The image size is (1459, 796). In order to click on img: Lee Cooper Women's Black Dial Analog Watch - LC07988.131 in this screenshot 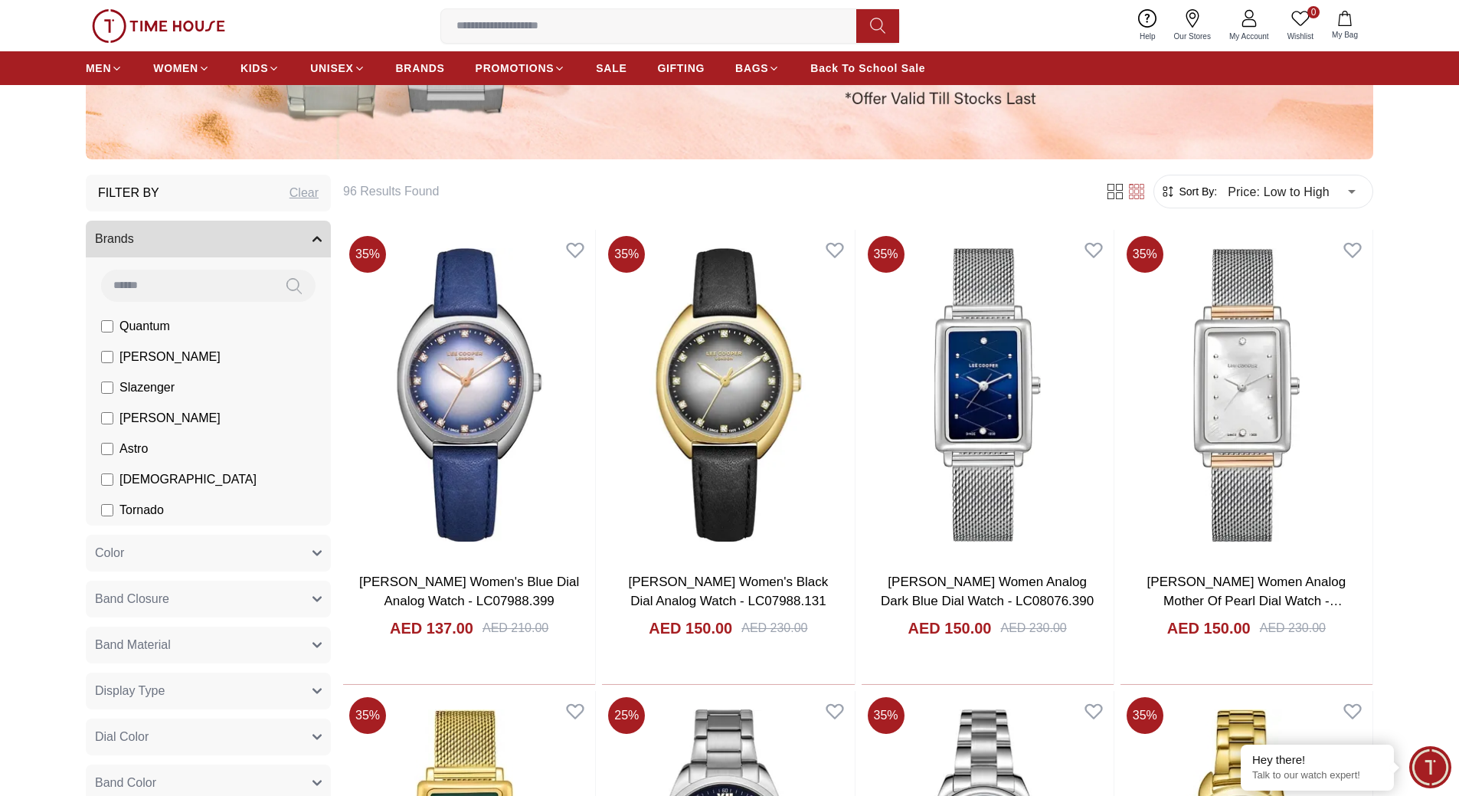, I will do `click(728, 394)`.